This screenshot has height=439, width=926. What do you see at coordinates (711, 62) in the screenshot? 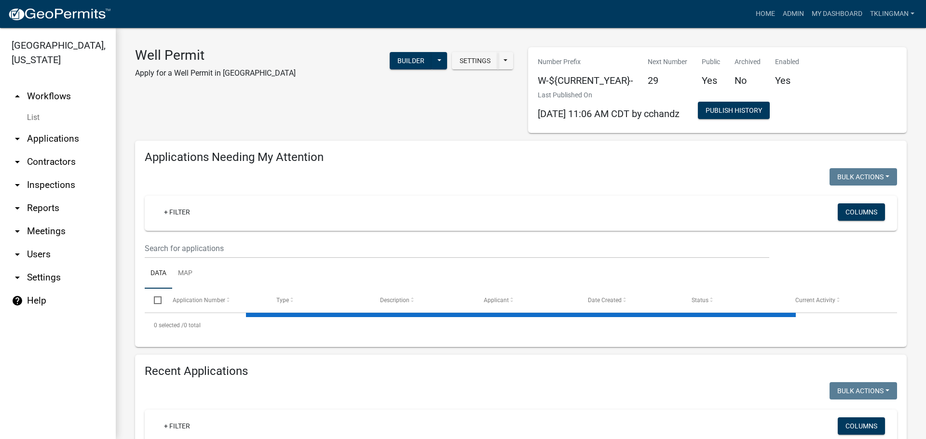
I see `p: Public` at bounding box center [711, 62].